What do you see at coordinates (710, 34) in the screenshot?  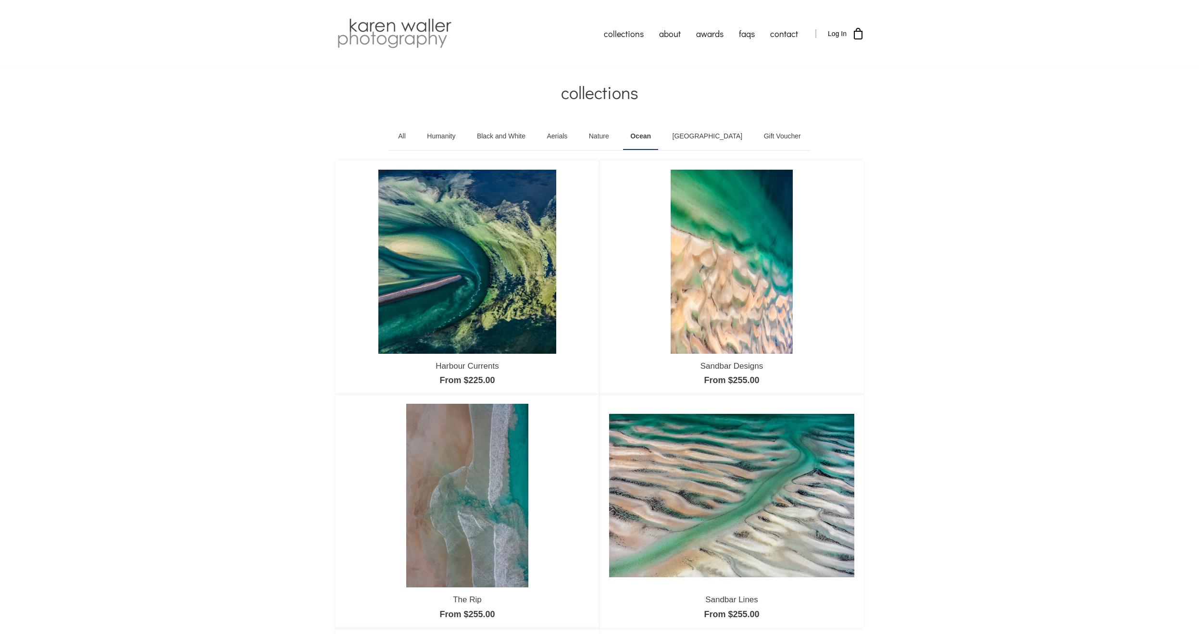 I see `a: awards` at bounding box center [710, 34].